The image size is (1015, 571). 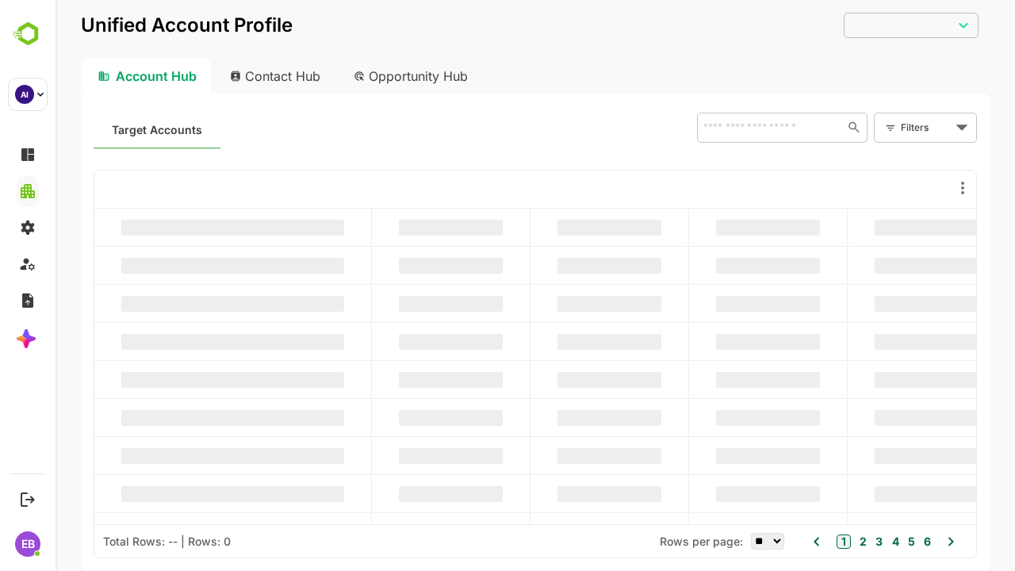 I want to click on div: Account Hub, so click(x=90, y=76).